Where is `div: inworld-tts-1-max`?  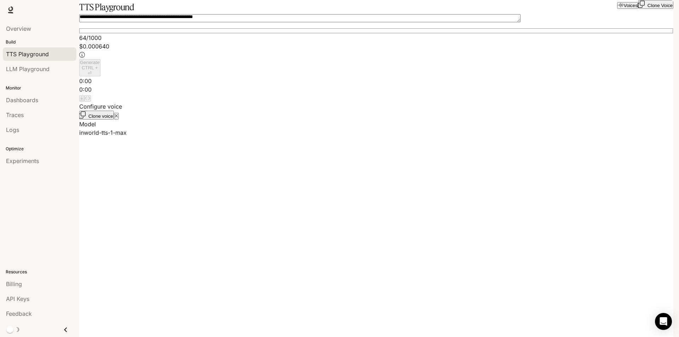 div: inworld-tts-1-max is located at coordinates (376, 133).